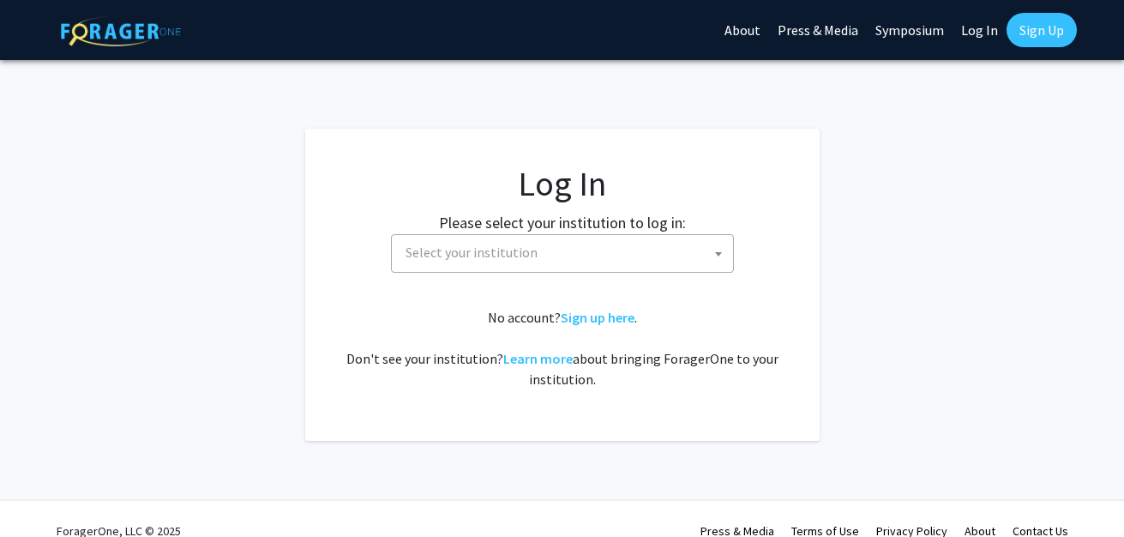  What do you see at coordinates (563, 184) in the screenshot?
I see `h1: Log In` at bounding box center [563, 184].